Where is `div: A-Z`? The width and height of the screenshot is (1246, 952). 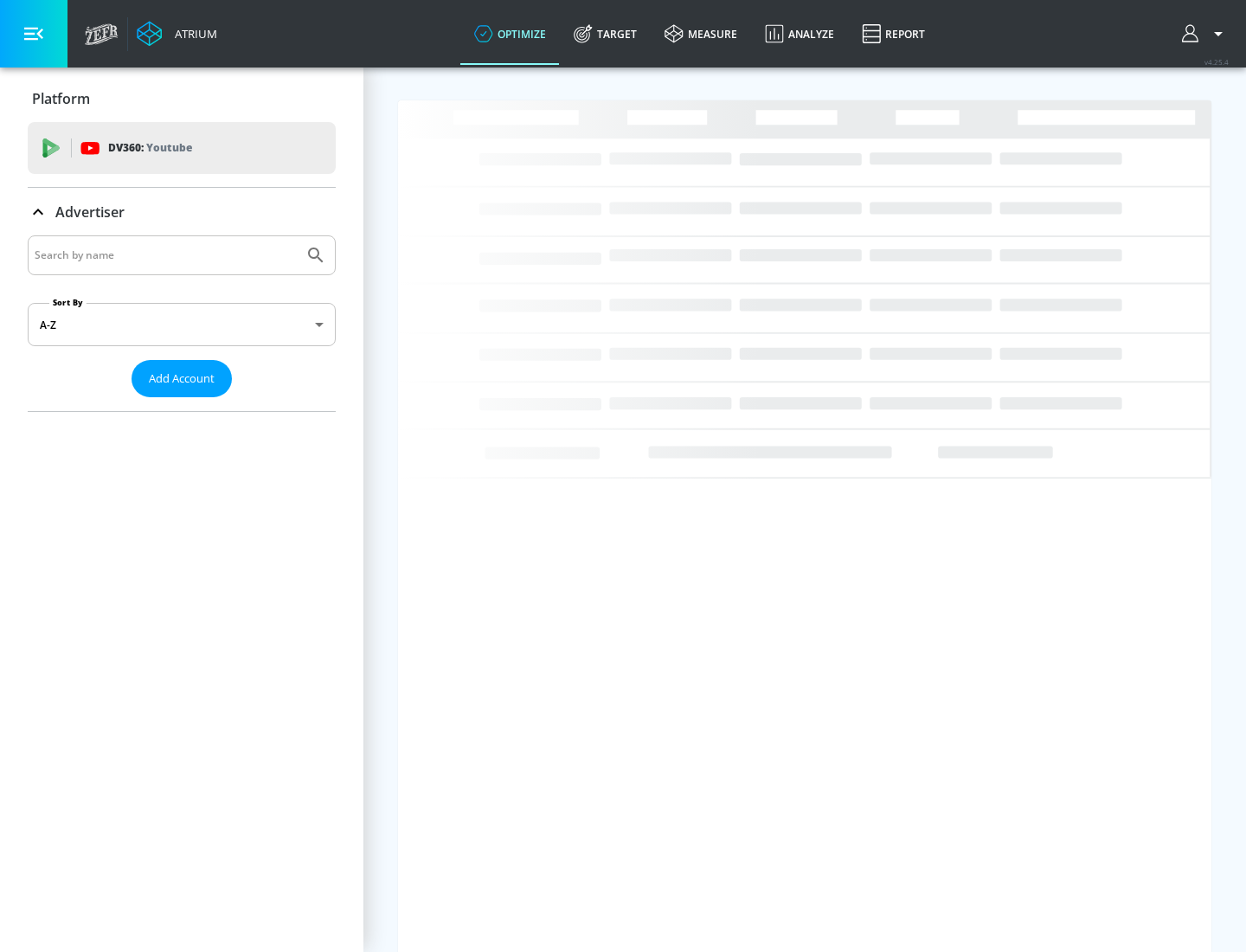
div: A-Z is located at coordinates (182, 325).